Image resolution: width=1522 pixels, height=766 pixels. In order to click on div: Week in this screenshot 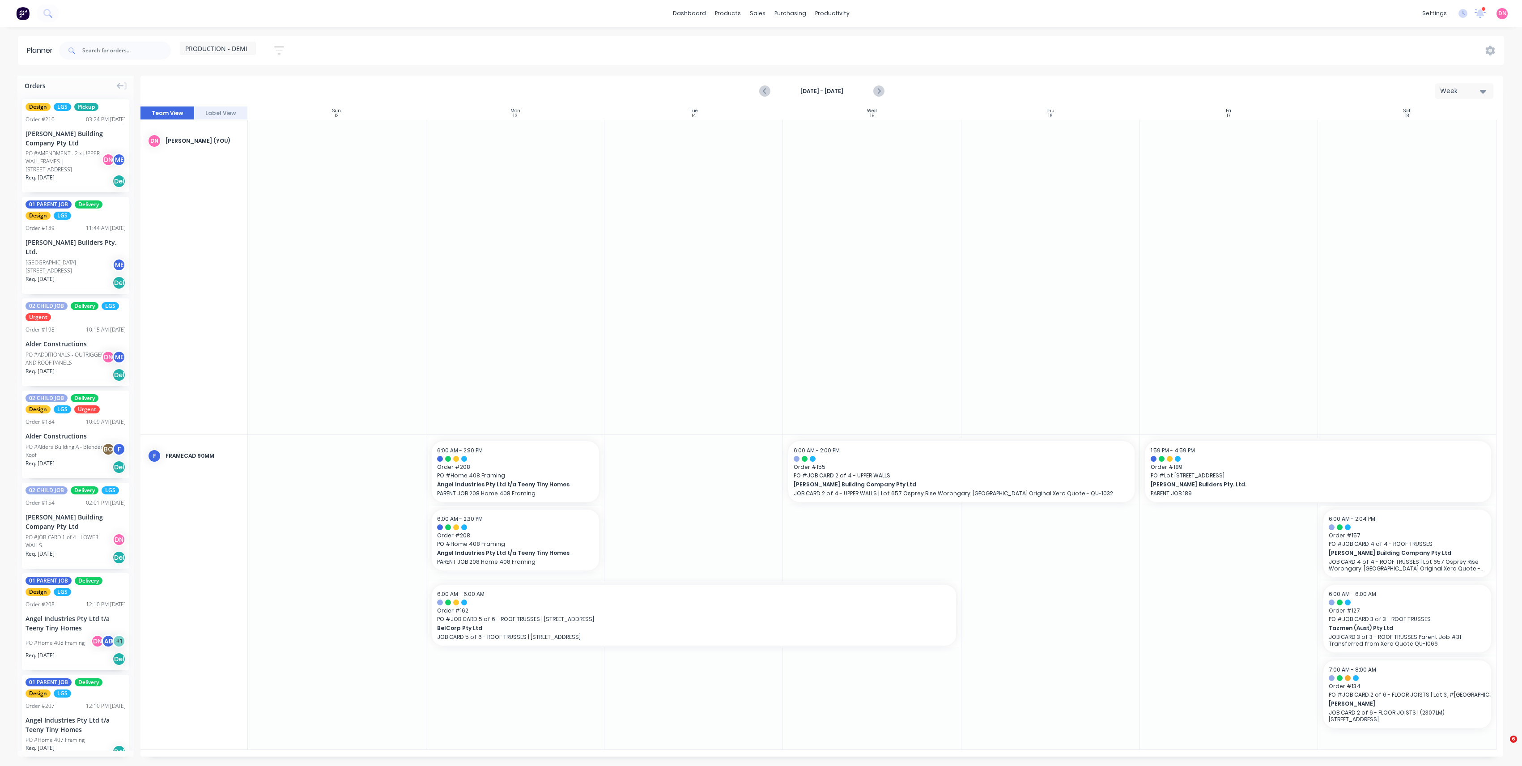, I will do `click(1461, 91)`.